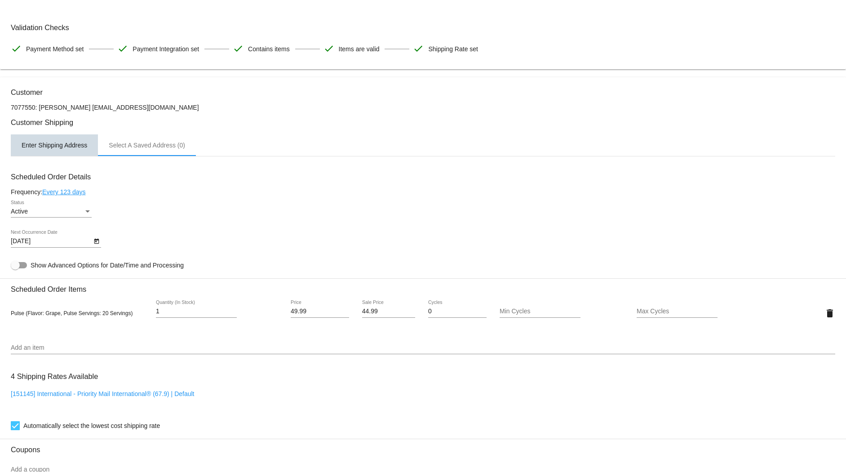  I want to click on input: Price, so click(320, 311).